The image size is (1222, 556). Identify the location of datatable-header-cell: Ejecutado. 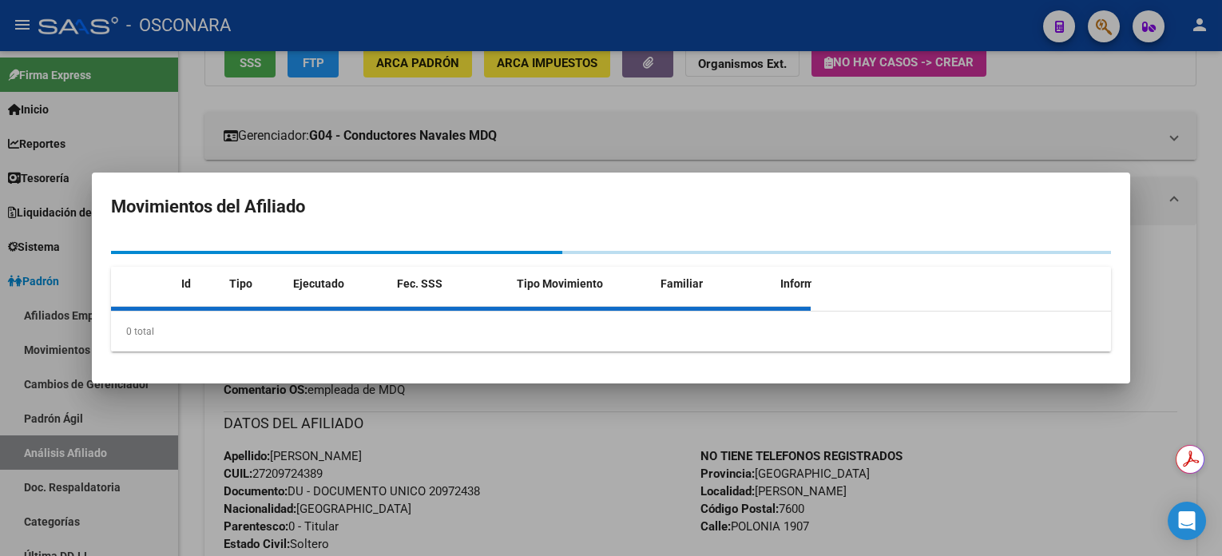
(339, 284).